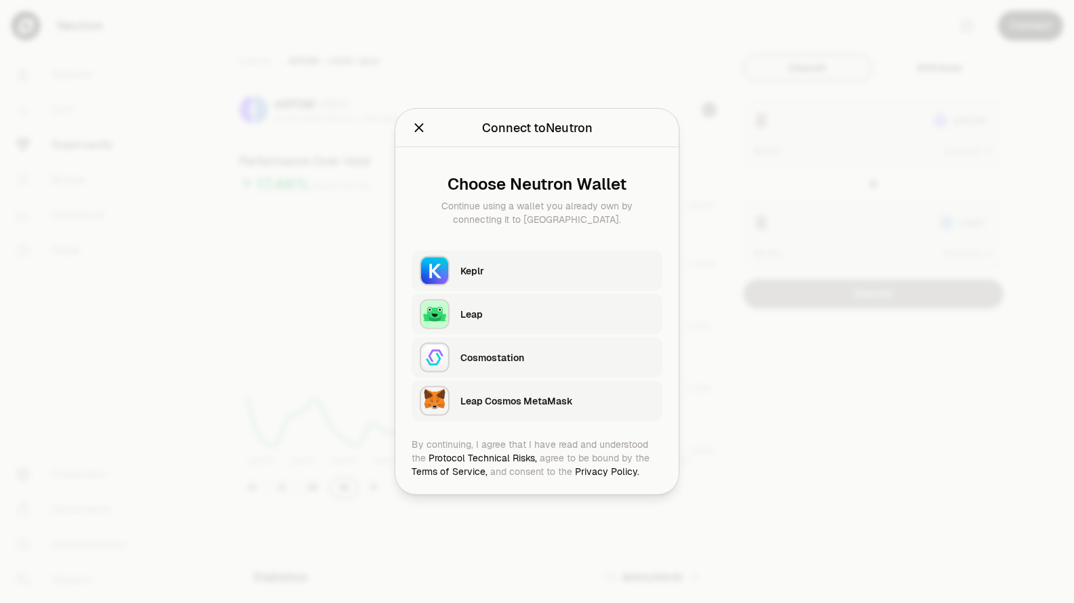  I want to click on img: Leap Cosmos MetaMask, so click(434, 401).